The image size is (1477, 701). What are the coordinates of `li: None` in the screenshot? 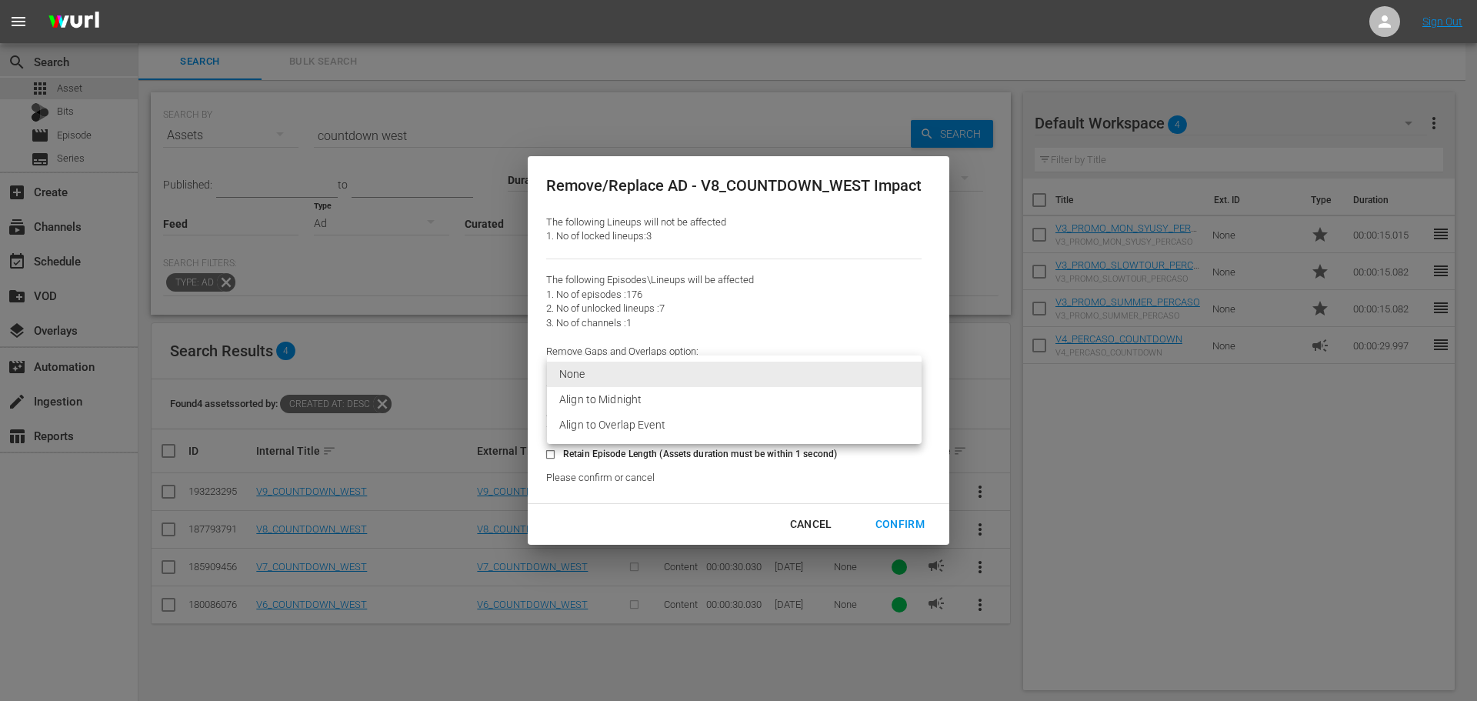 It's located at (734, 374).